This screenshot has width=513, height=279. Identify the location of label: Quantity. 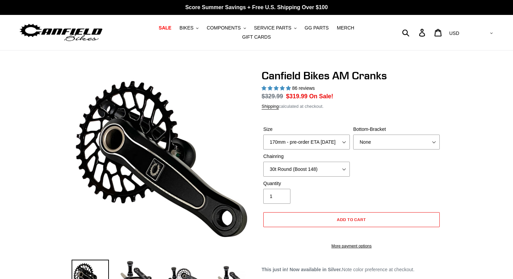
(306, 183).